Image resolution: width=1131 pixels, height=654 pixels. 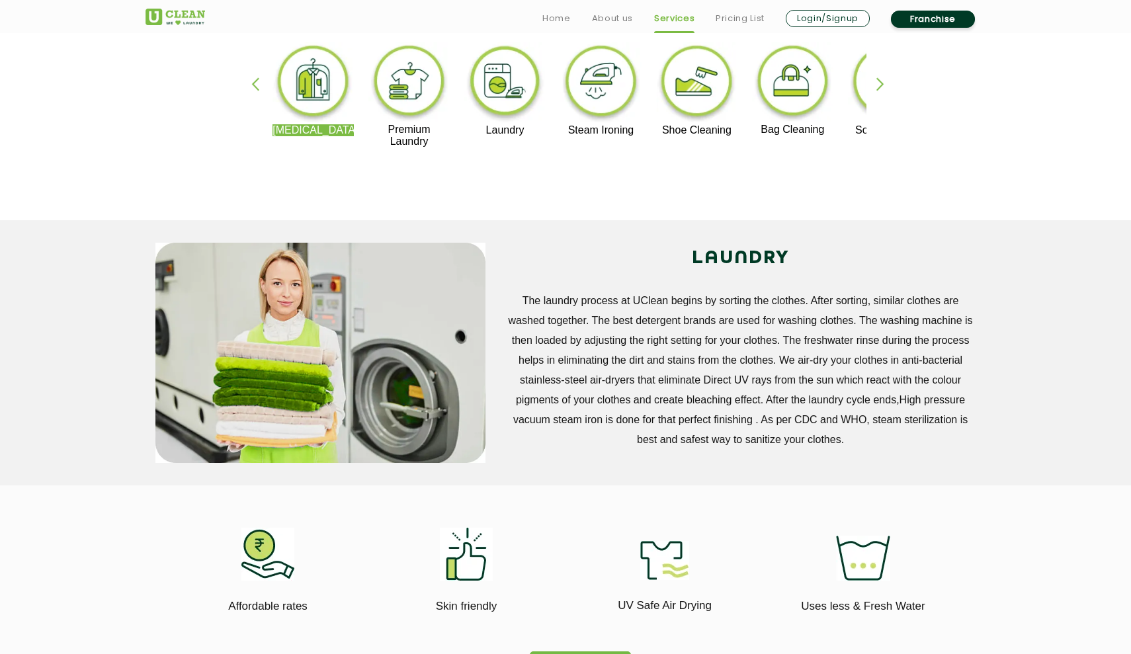 I want to click on img: bag_cleaning_11zon.webp, so click(x=792, y=83).